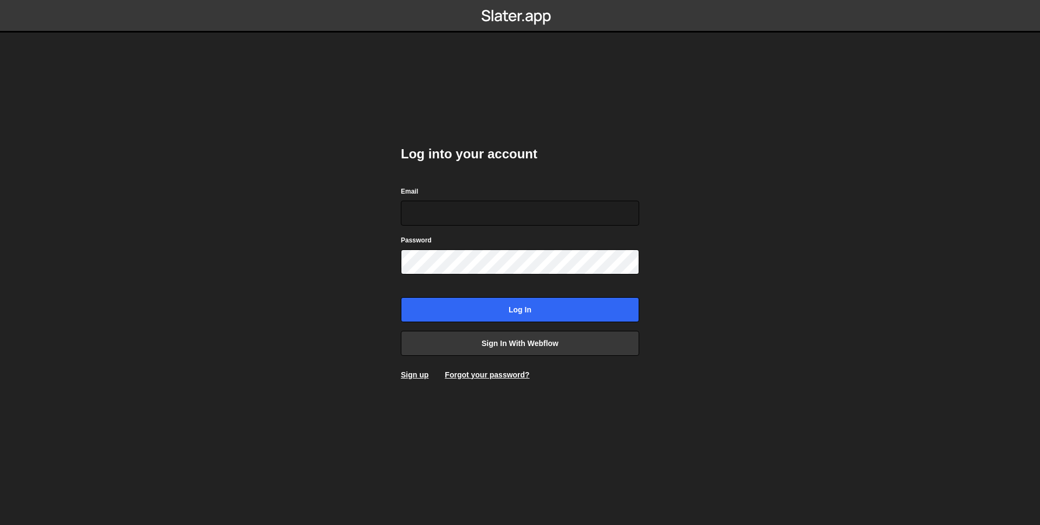  What do you see at coordinates (520, 154) in the screenshot?
I see `h2: Log into your account` at bounding box center [520, 154].